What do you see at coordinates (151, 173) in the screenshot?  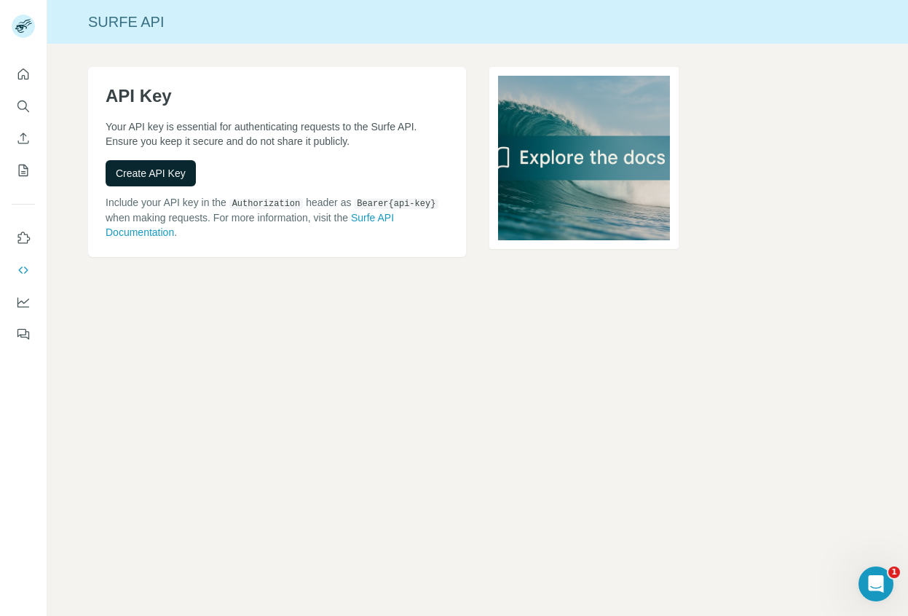 I see `button: Create API Key` at bounding box center [151, 173].